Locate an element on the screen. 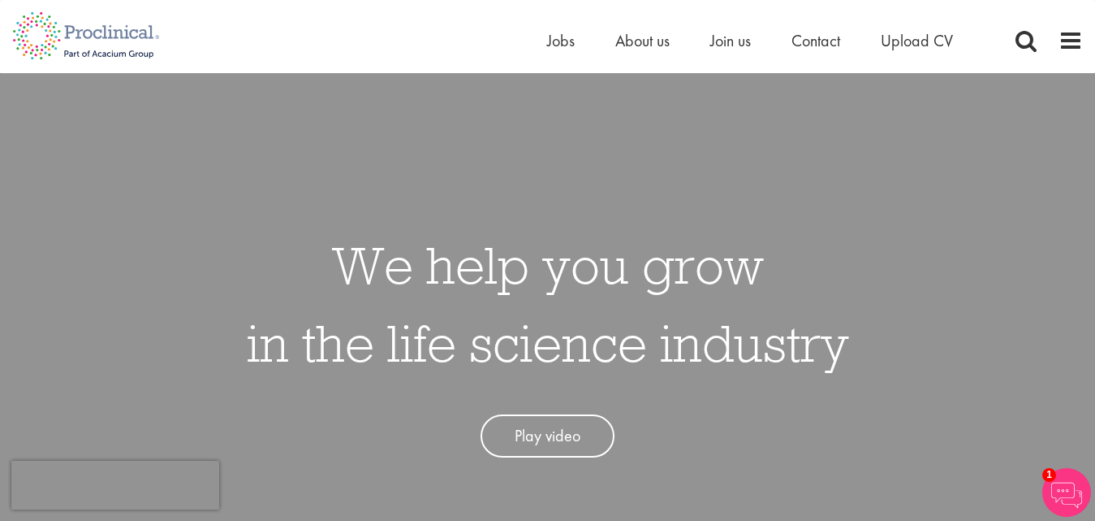 The width and height of the screenshot is (1095, 521). a: Jobs is located at coordinates (561, 41).